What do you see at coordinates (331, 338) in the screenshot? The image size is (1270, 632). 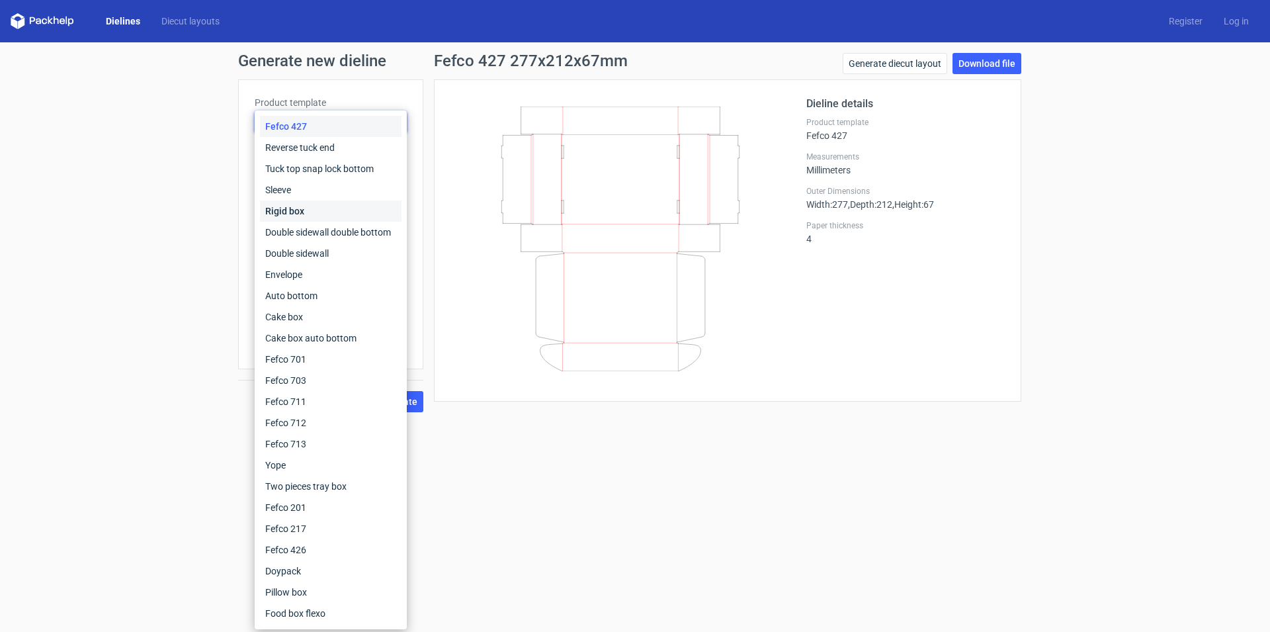 I see `div: Cake box auto bottom` at bounding box center [331, 338].